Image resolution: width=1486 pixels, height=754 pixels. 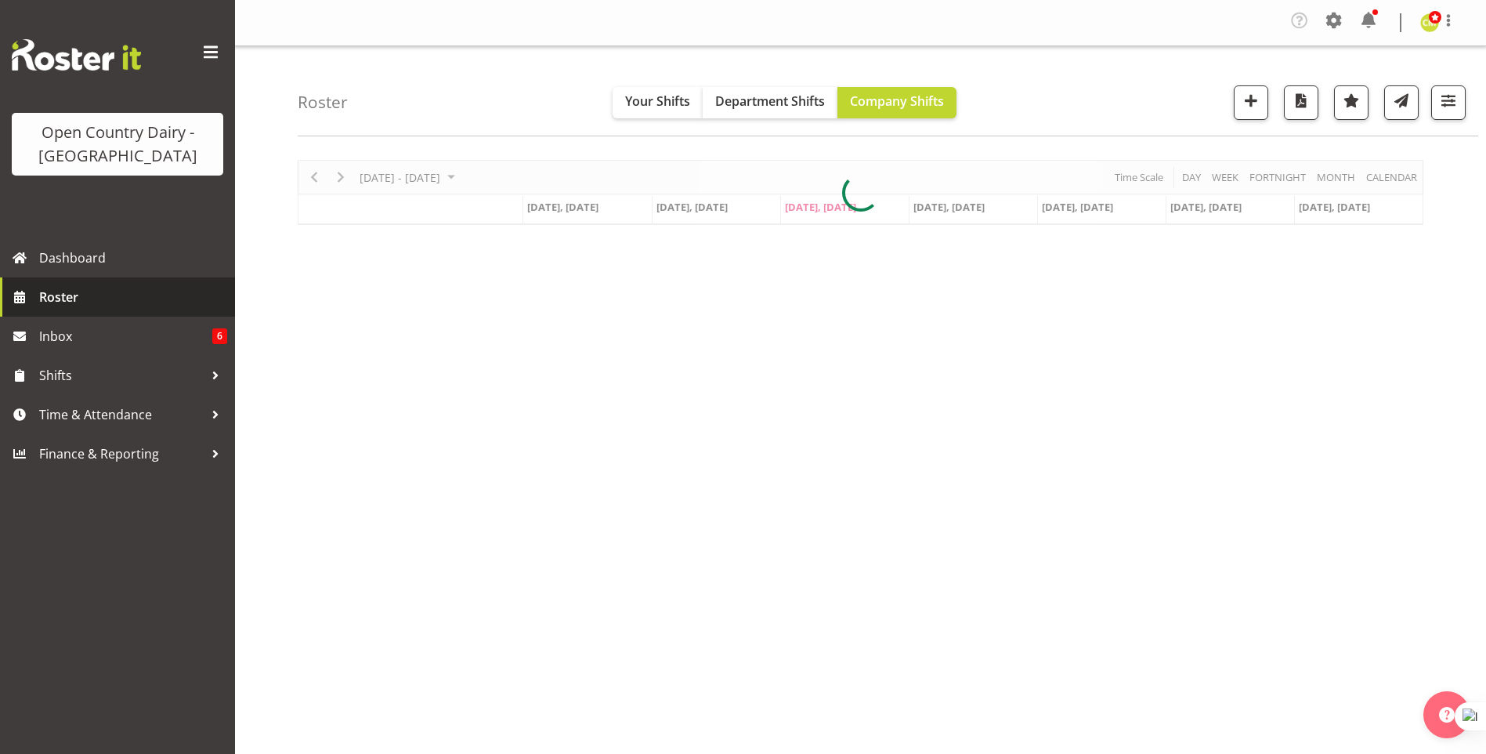 I want to click on span: Shifts, so click(x=121, y=375).